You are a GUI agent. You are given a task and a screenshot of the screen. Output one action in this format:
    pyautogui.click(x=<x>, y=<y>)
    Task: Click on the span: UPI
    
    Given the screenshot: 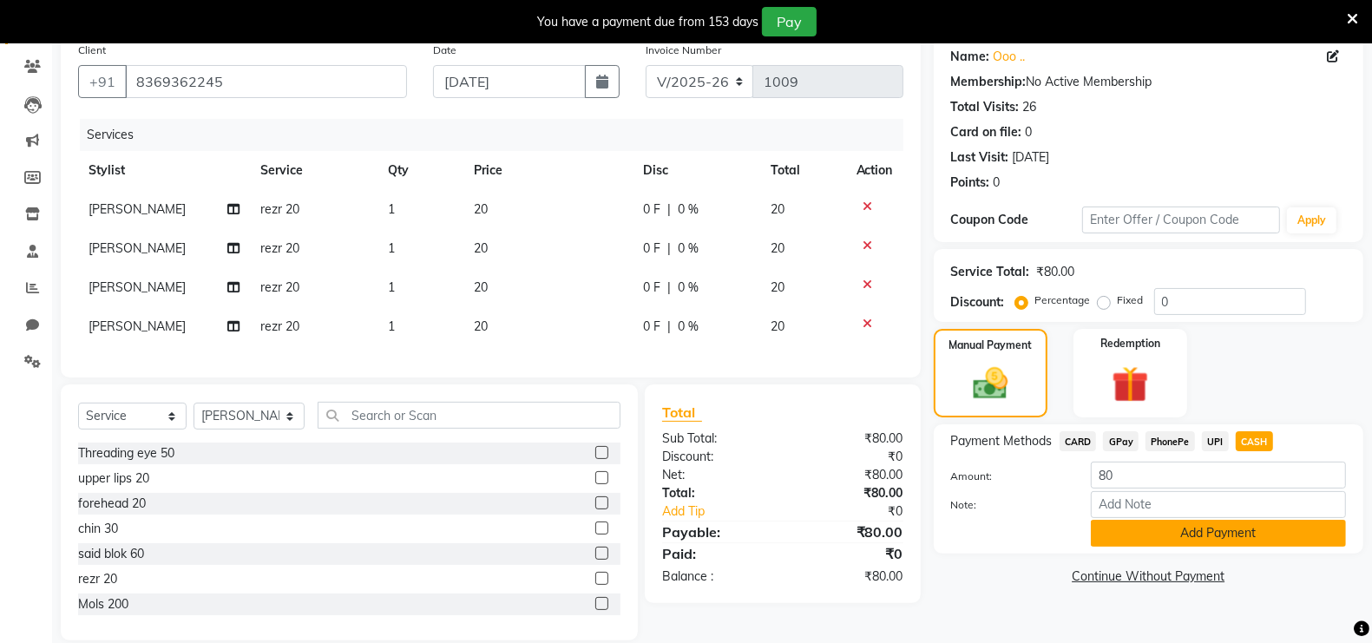 What is the action you would take?
    pyautogui.click(x=1215, y=441)
    